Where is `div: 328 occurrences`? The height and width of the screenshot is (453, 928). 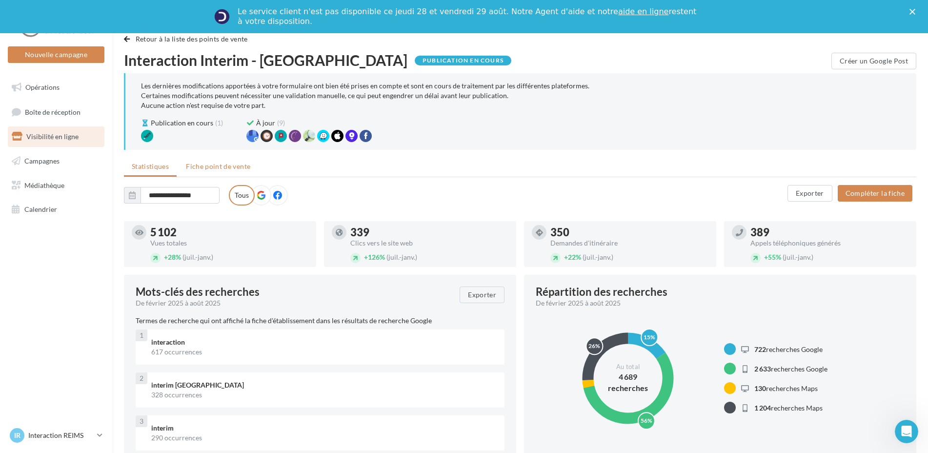
div: 328 occurrences is located at coordinates (324, 395).